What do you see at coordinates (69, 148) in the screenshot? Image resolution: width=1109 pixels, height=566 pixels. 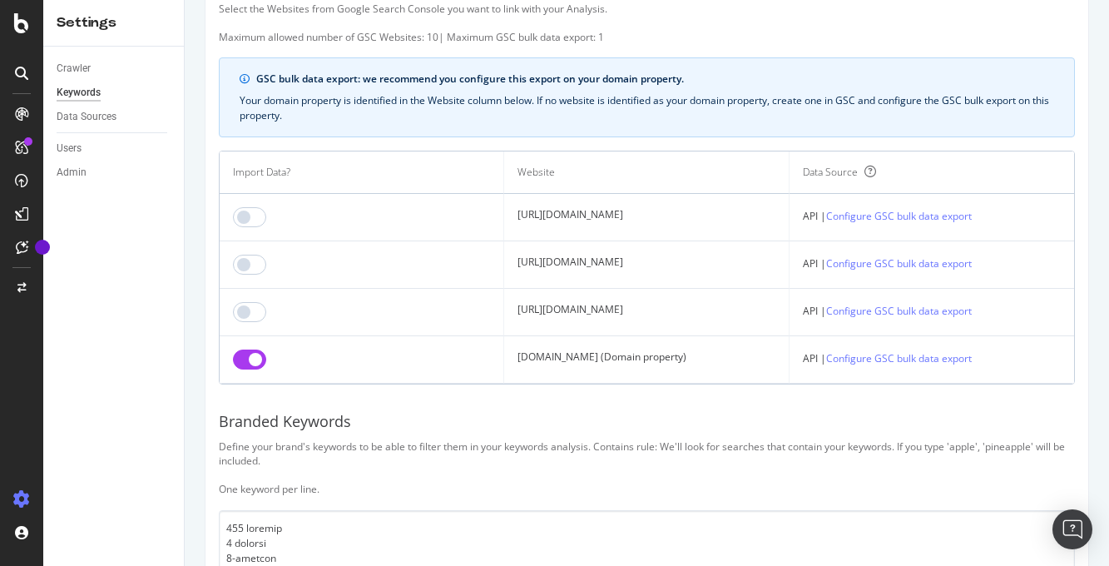 I see `div: Users` at bounding box center [69, 148].